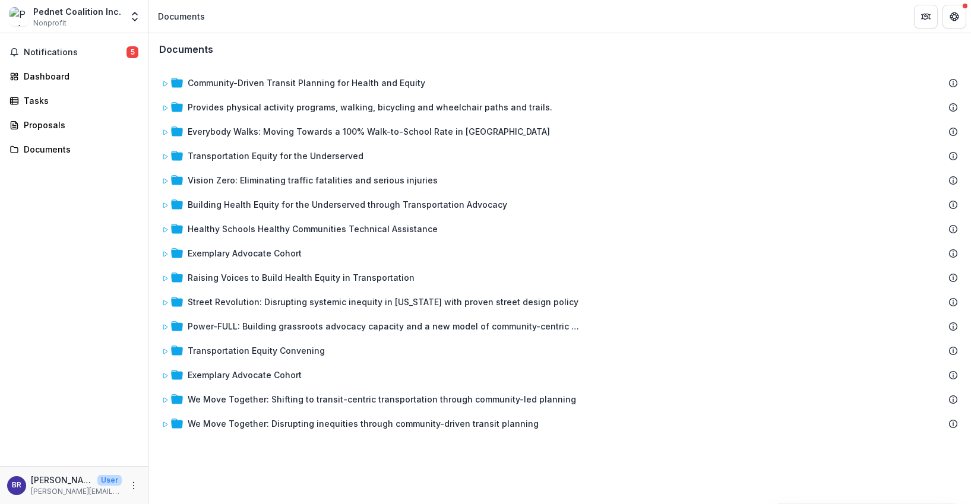  I want to click on span: 5, so click(132, 52).